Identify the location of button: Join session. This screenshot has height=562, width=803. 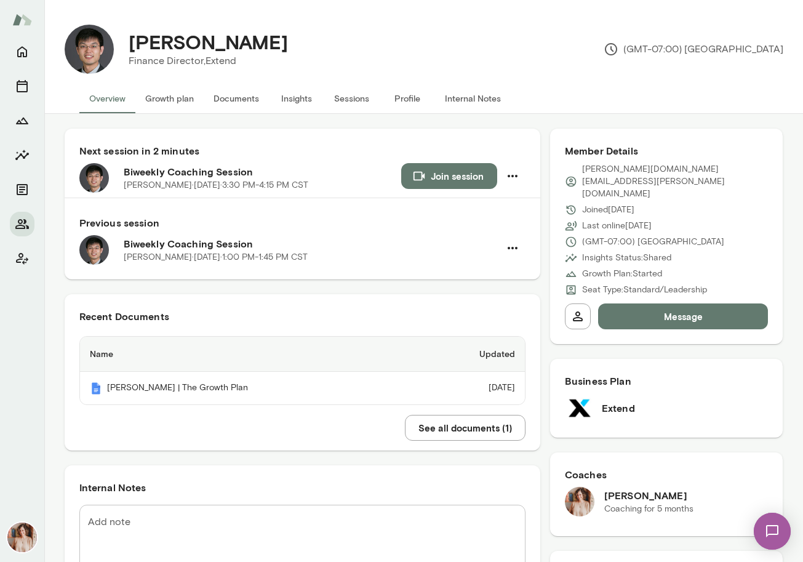
(449, 176).